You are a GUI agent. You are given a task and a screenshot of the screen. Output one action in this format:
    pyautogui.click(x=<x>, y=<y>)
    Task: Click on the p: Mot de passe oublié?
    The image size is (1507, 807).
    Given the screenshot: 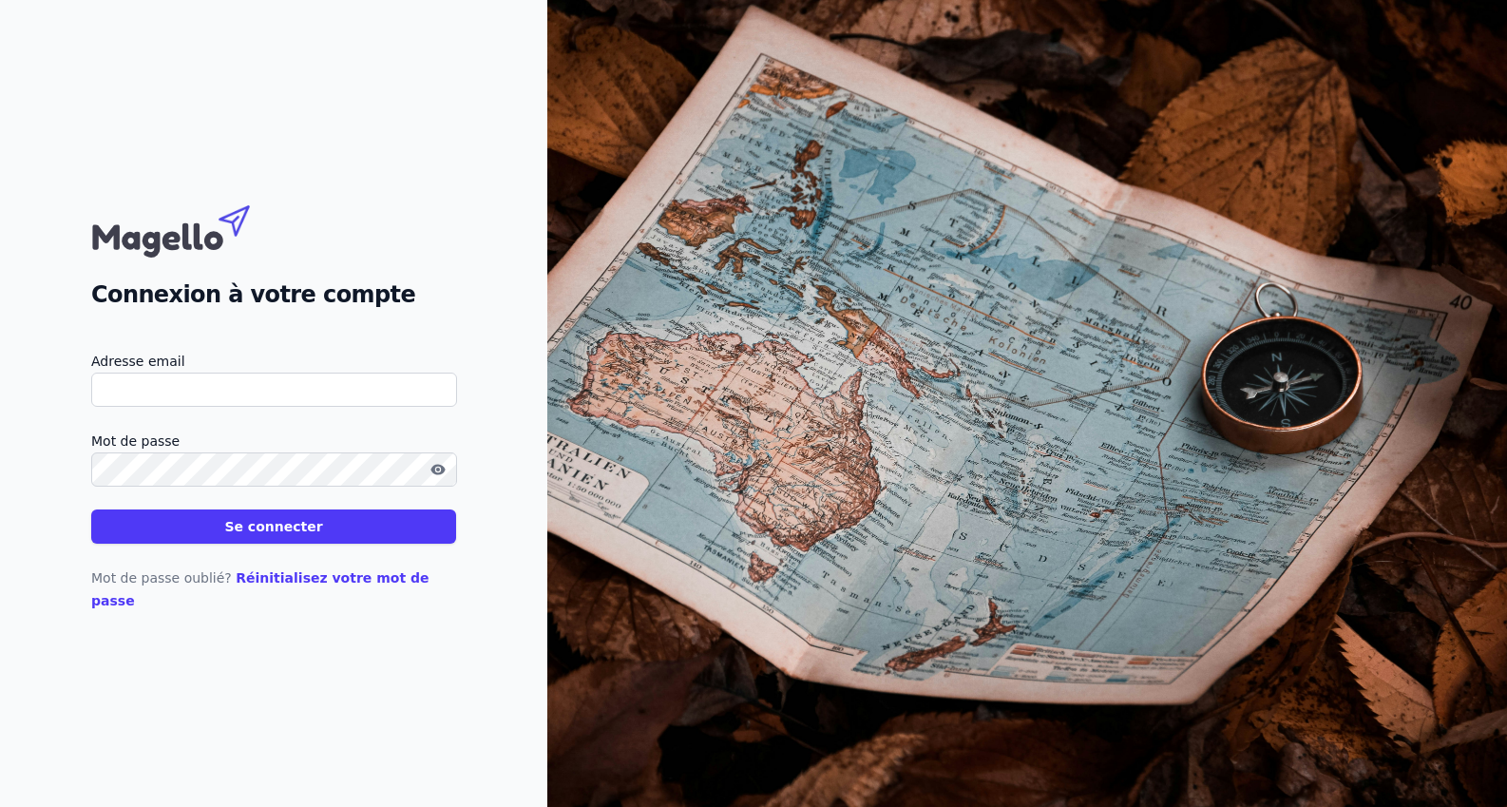 What is the action you would take?
    pyautogui.click(x=274, y=589)
    